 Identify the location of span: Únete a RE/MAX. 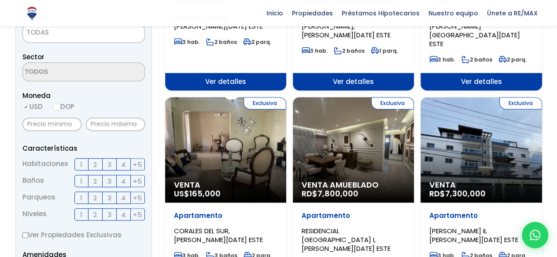
(512, 13).